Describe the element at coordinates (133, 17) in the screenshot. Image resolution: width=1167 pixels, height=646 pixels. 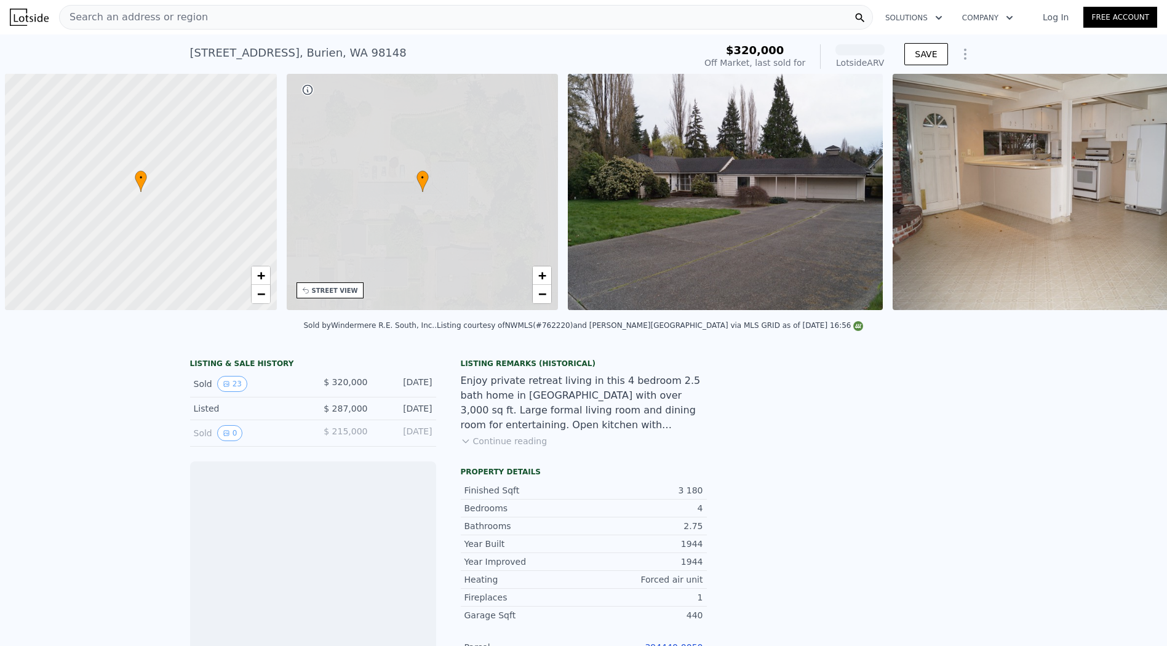
I see `span: Search an address or region` at that location.